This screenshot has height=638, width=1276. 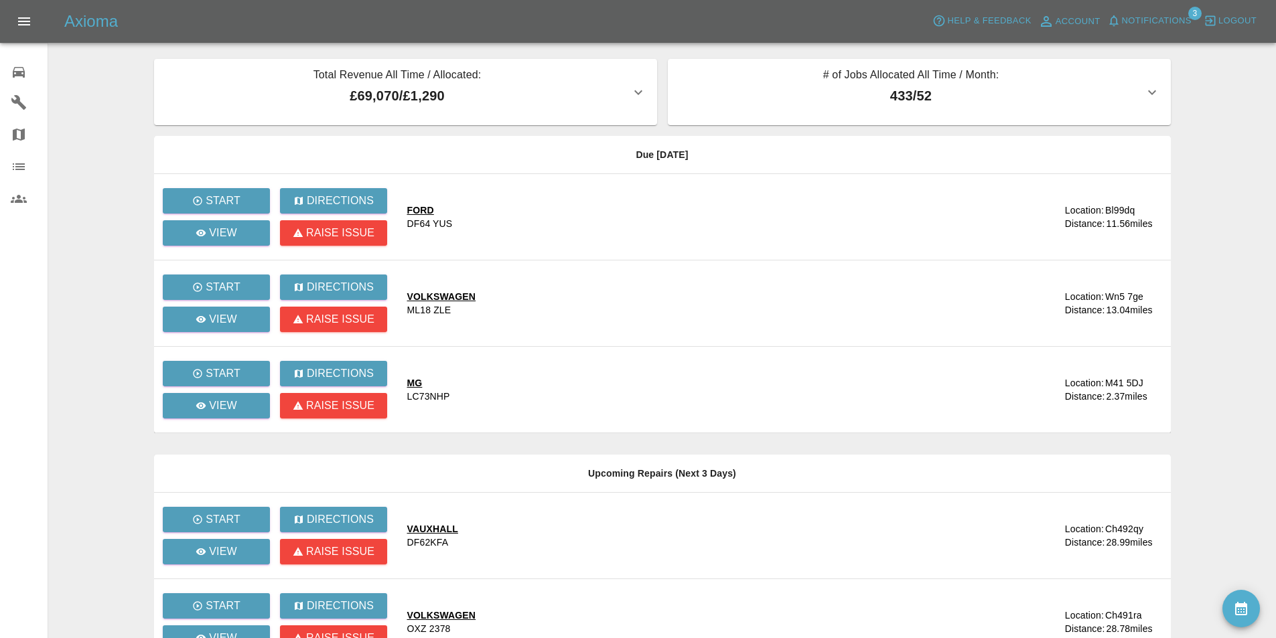 I want to click on div: Wn5 7ge, so click(x=1124, y=297).